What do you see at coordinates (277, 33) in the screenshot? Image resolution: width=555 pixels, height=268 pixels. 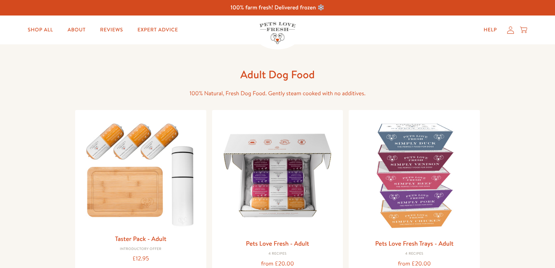 I see `img: Pets Love Fresh` at bounding box center [277, 33].